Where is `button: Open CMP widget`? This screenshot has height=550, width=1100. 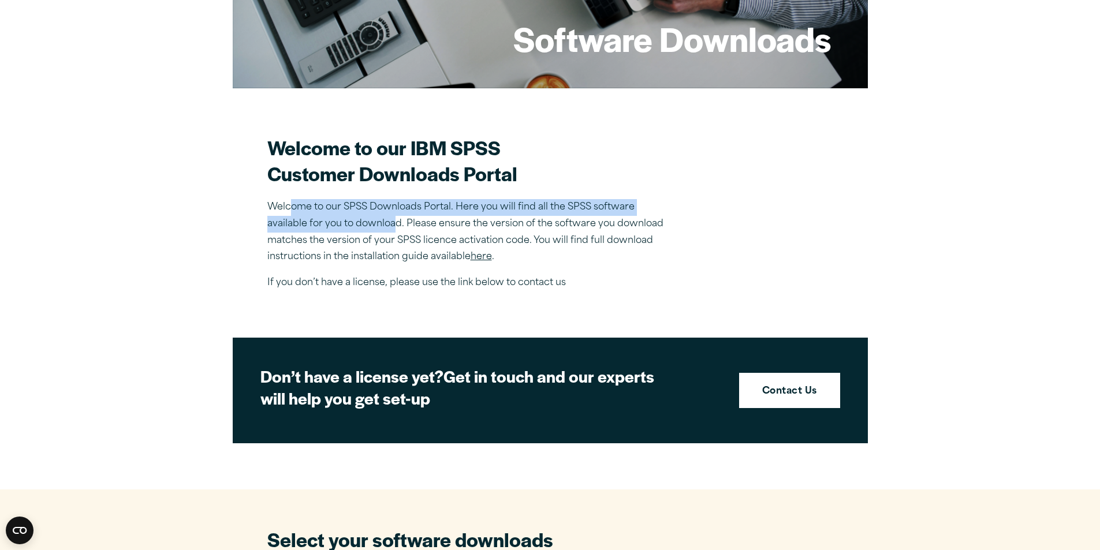 button: Open CMP widget is located at coordinates (20, 530).